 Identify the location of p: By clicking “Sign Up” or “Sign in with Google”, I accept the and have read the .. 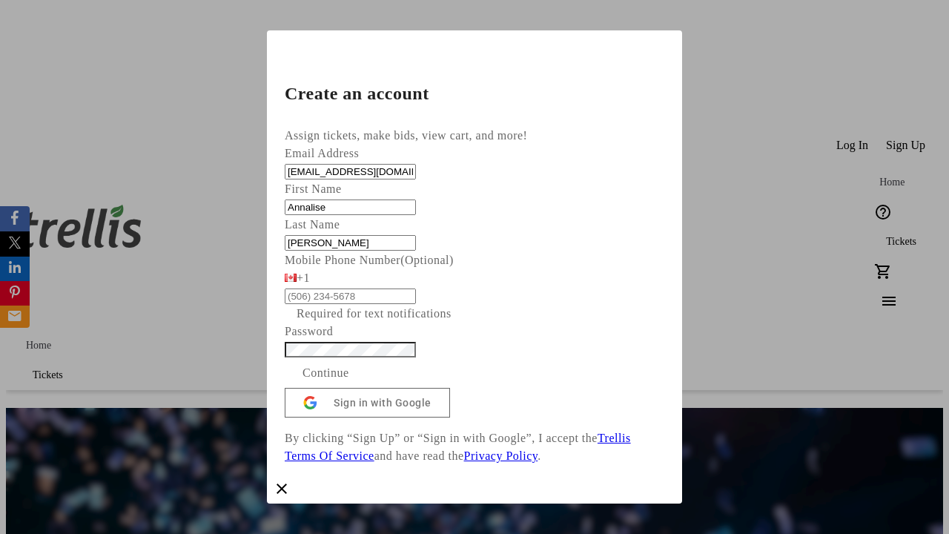
(474, 447).